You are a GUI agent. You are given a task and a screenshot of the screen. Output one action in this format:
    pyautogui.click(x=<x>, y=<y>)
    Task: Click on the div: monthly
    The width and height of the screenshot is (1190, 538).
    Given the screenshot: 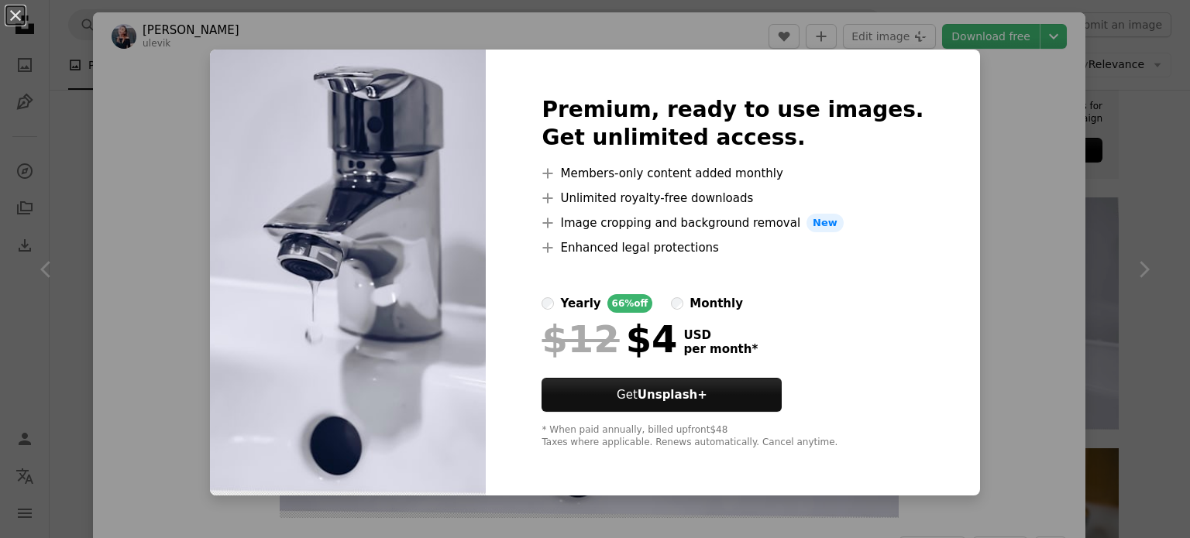 What is the action you would take?
    pyautogui.click(x=716, y=304)
    